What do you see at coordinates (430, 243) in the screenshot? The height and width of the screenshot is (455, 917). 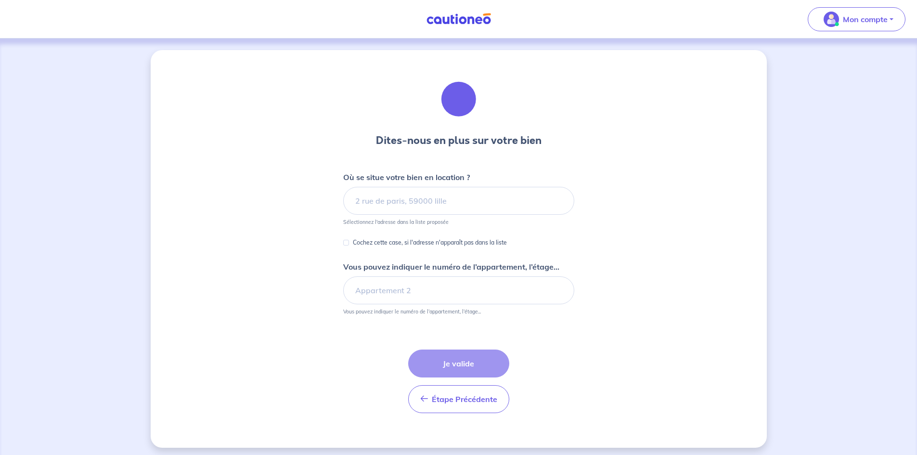 I see `p: Cochez cette case, si l'adresse n'apparaît pas dans la liste` at bounding box center [430, 243].